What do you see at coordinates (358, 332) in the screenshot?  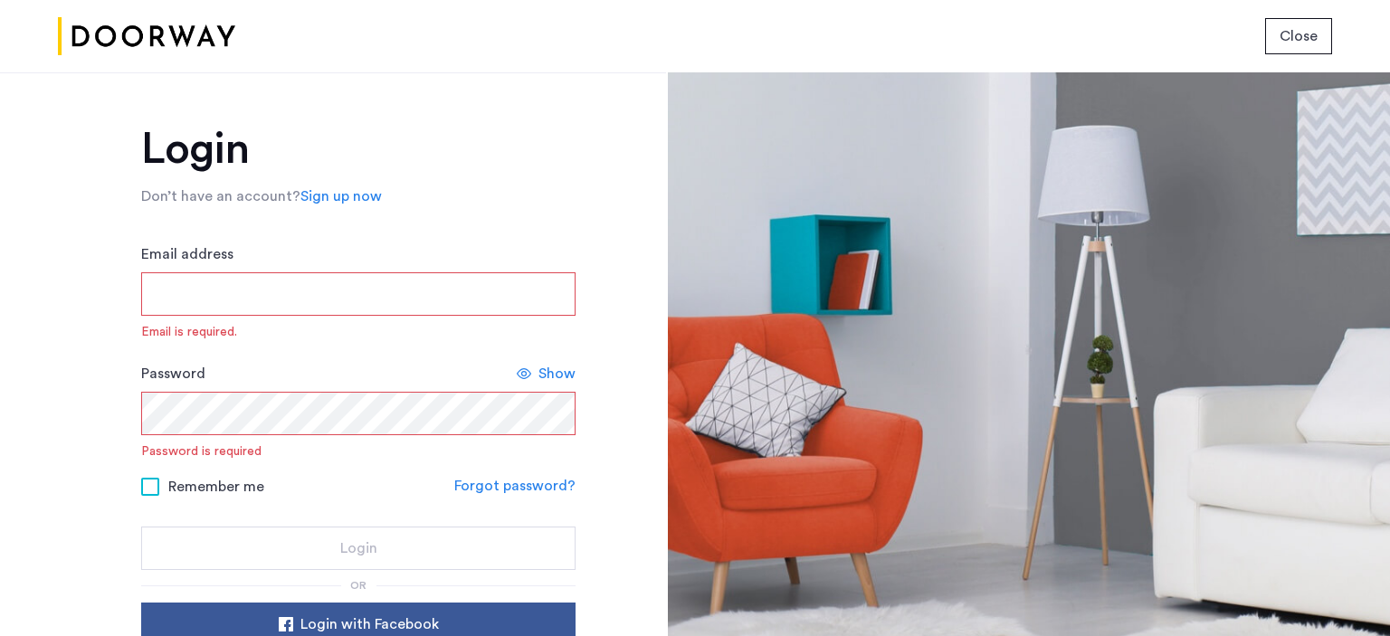 I see `span: Email is required.` at bounding box center [358, 332].